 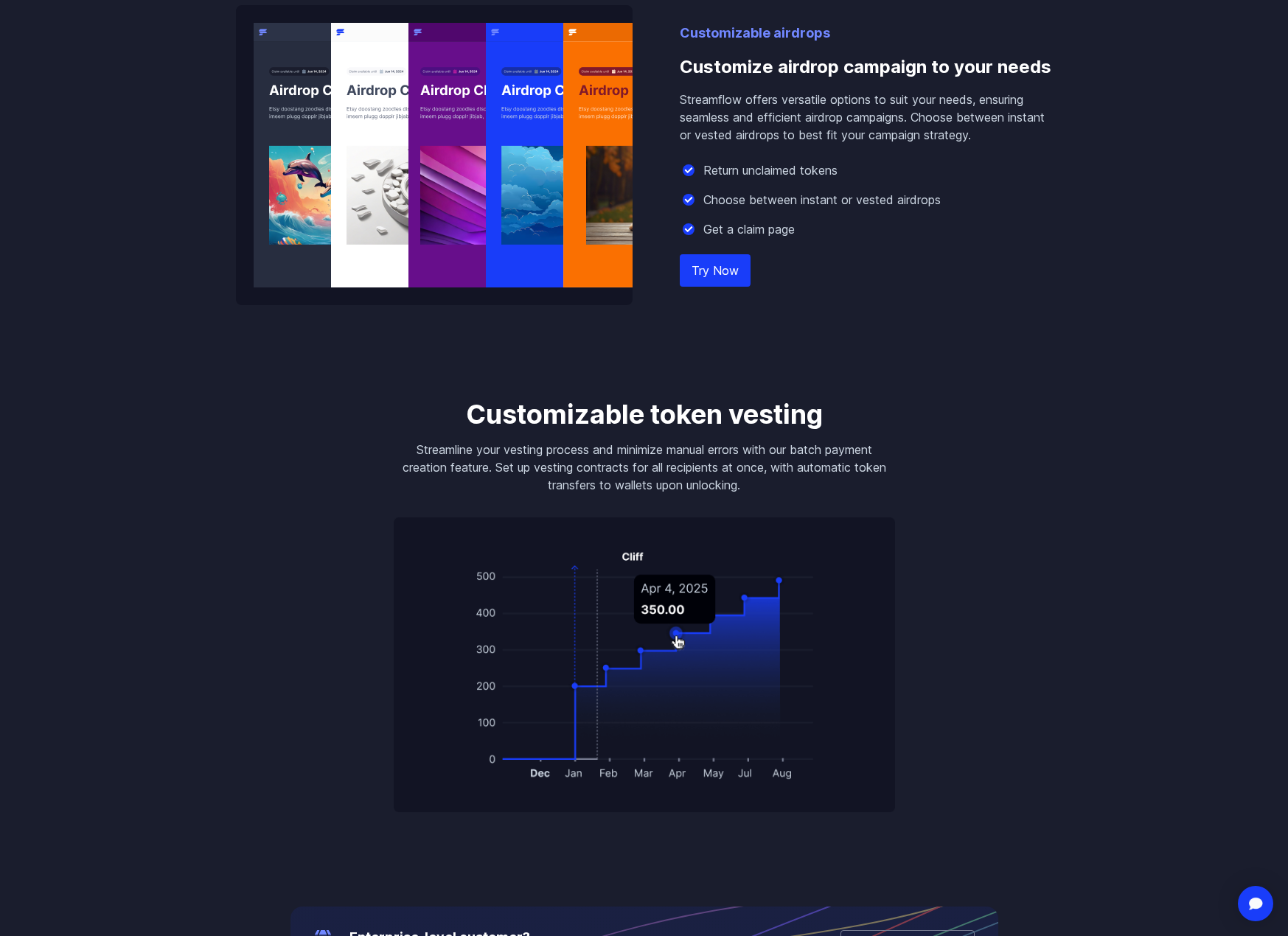 What do you see at coordinates (749, 229) in the screenshot?
I see `p: Get a claim page` at bounding box center [749, 229].